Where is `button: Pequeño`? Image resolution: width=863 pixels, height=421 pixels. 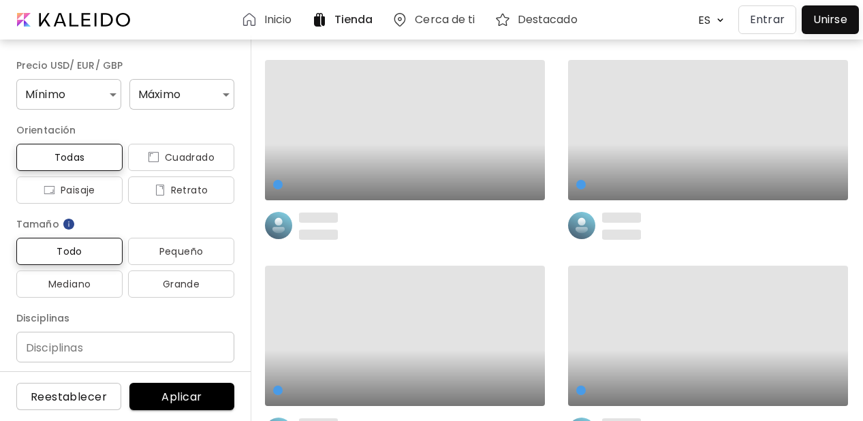 button: Pequeño is located at coordinates (181, 251).